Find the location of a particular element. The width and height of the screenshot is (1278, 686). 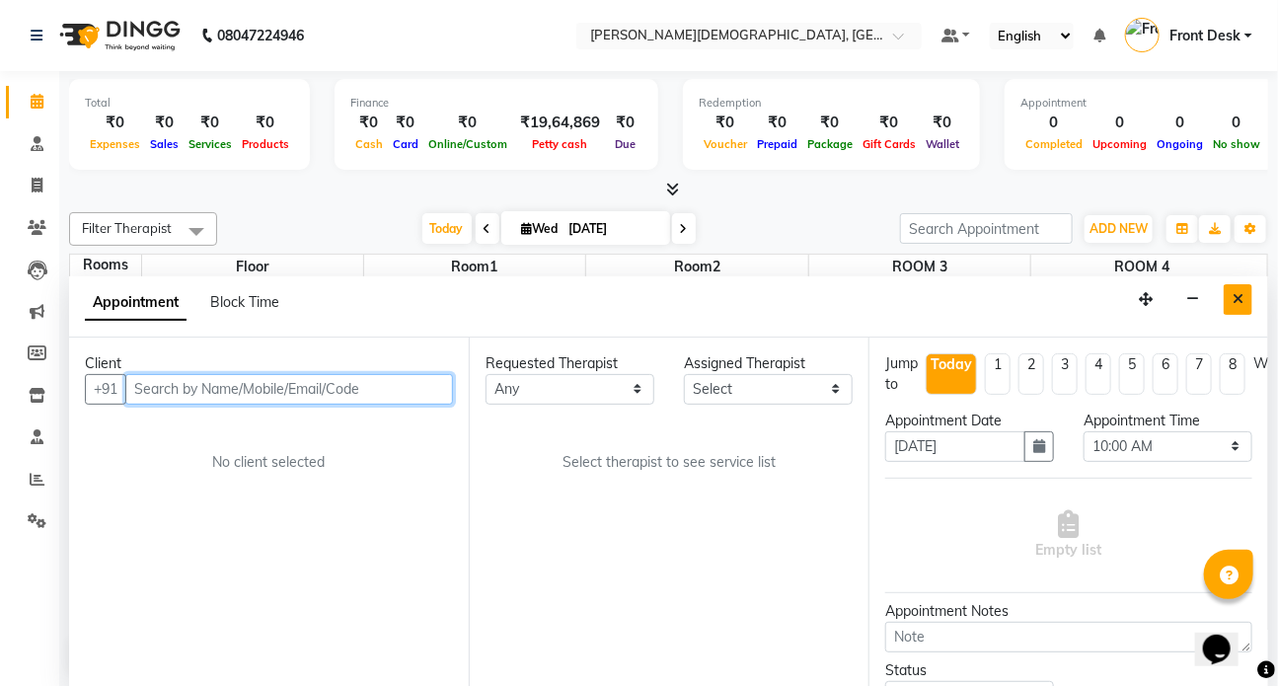

div: Appointment Date is located at coordinates (969, 420).